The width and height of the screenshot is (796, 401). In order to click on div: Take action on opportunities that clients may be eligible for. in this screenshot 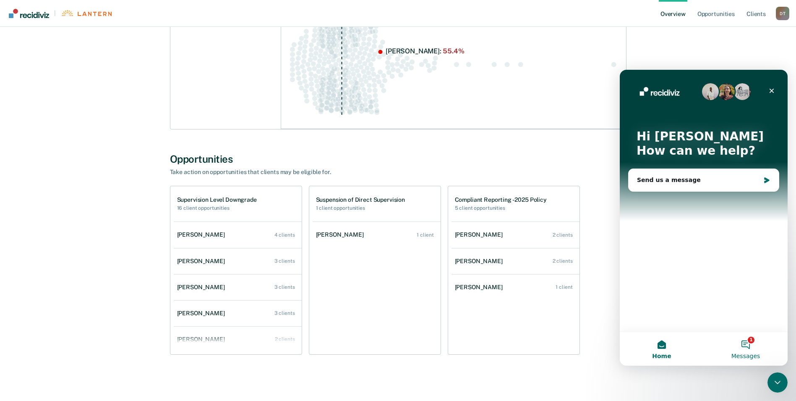, I will do `click(317, 172)`.